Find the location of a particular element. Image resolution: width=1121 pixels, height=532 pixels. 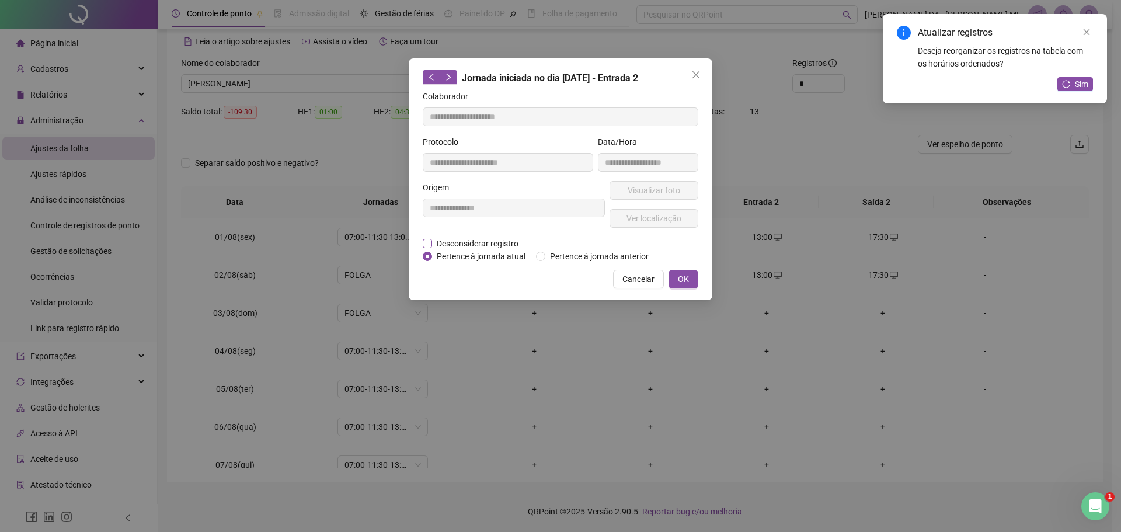

div: Deseja reorganizar os registros na tabela com os horários ordenados? is located at coordinates (1006, 57).